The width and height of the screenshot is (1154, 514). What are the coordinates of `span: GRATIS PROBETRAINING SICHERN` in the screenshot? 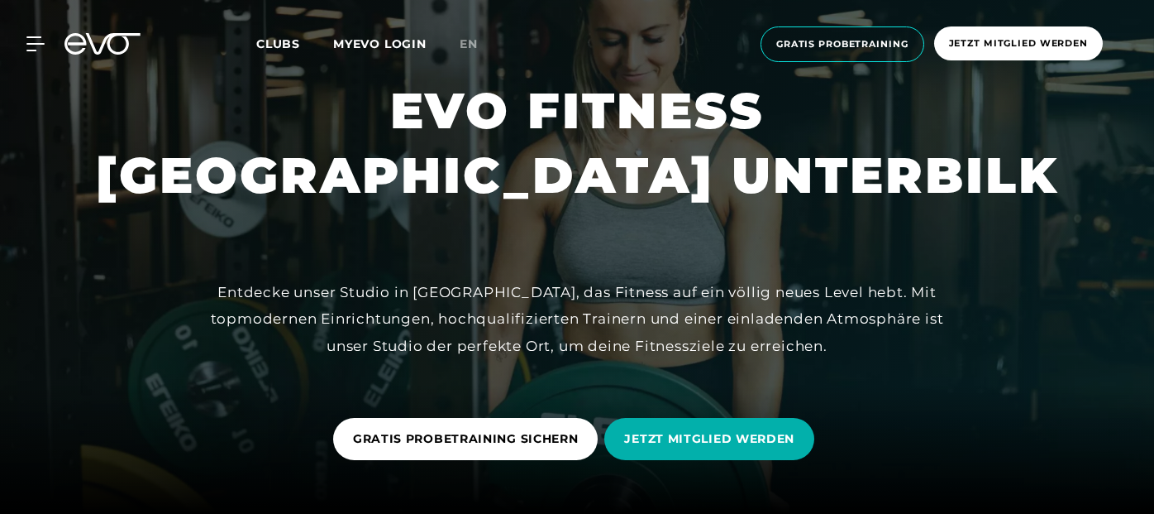 It's located at (466, 438).